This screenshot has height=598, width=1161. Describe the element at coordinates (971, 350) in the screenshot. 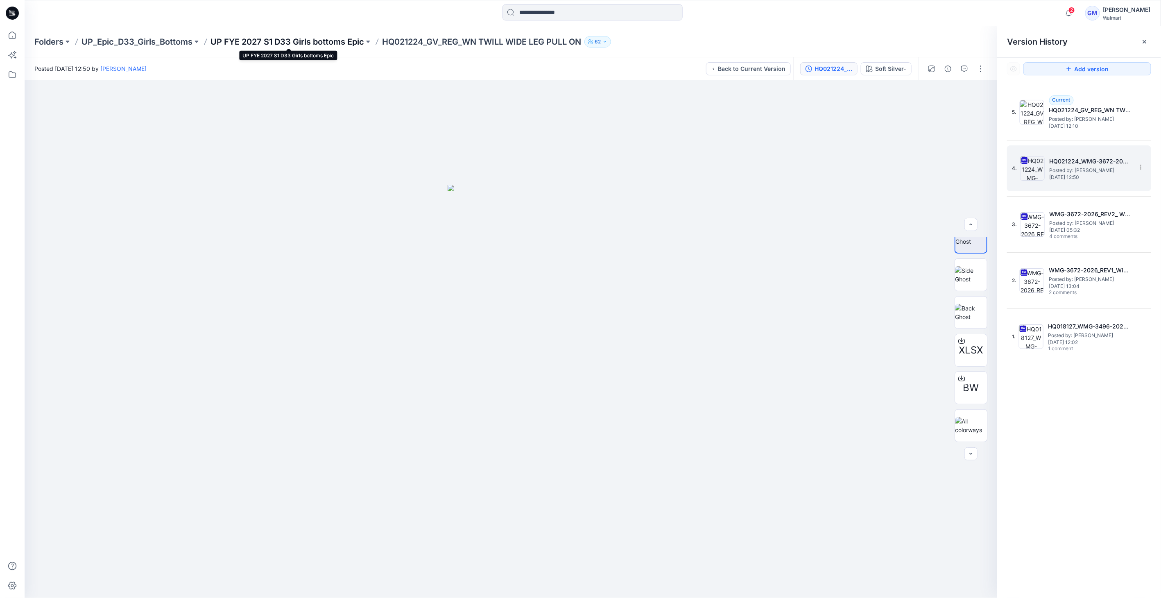

I see `span: XLSX` at that location.